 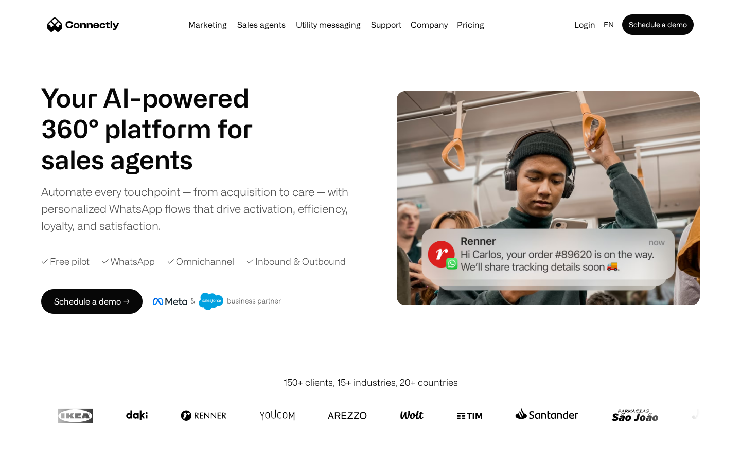 I want to click on div: ✓ Inbound & Outbound, so click(x=296, y=261).